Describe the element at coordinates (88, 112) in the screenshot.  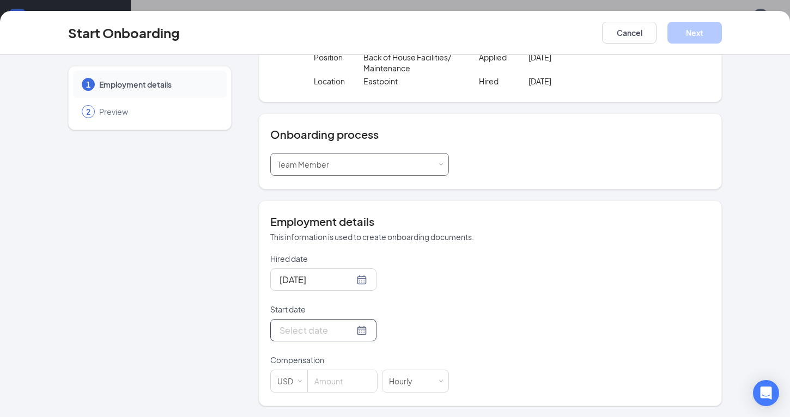
I see `span: 2` at that location.